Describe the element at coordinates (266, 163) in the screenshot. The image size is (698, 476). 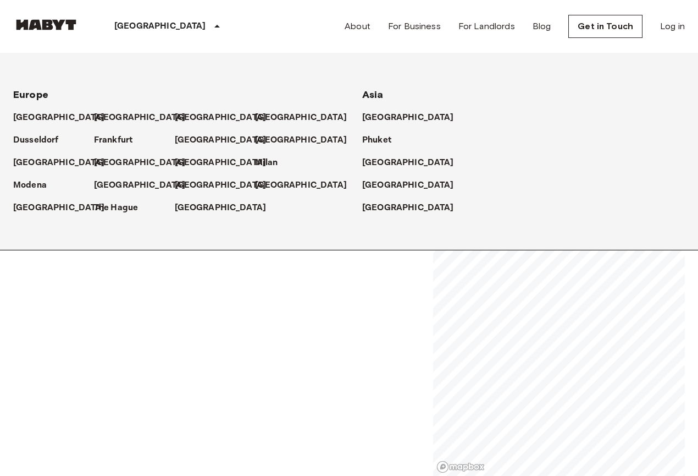
I see `p: Milan` at that location.